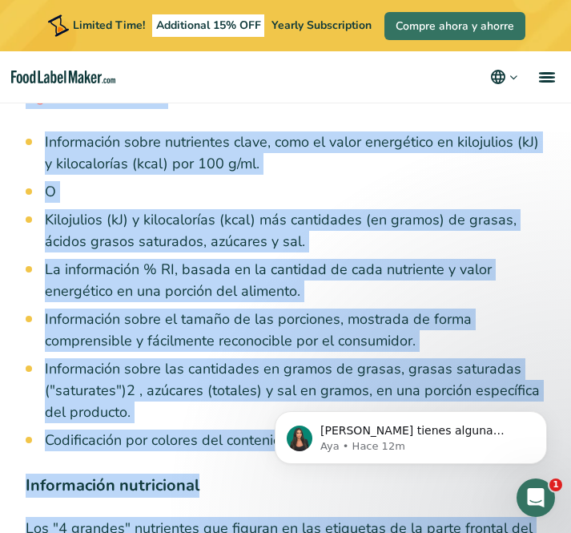 The height and width of the screenshot is (533, 571). Describe the element at coordinates (295, 440) in the screenshot. I see `li: Codificación por colores del contenido en nutrientes de los alimentos.` at that location.